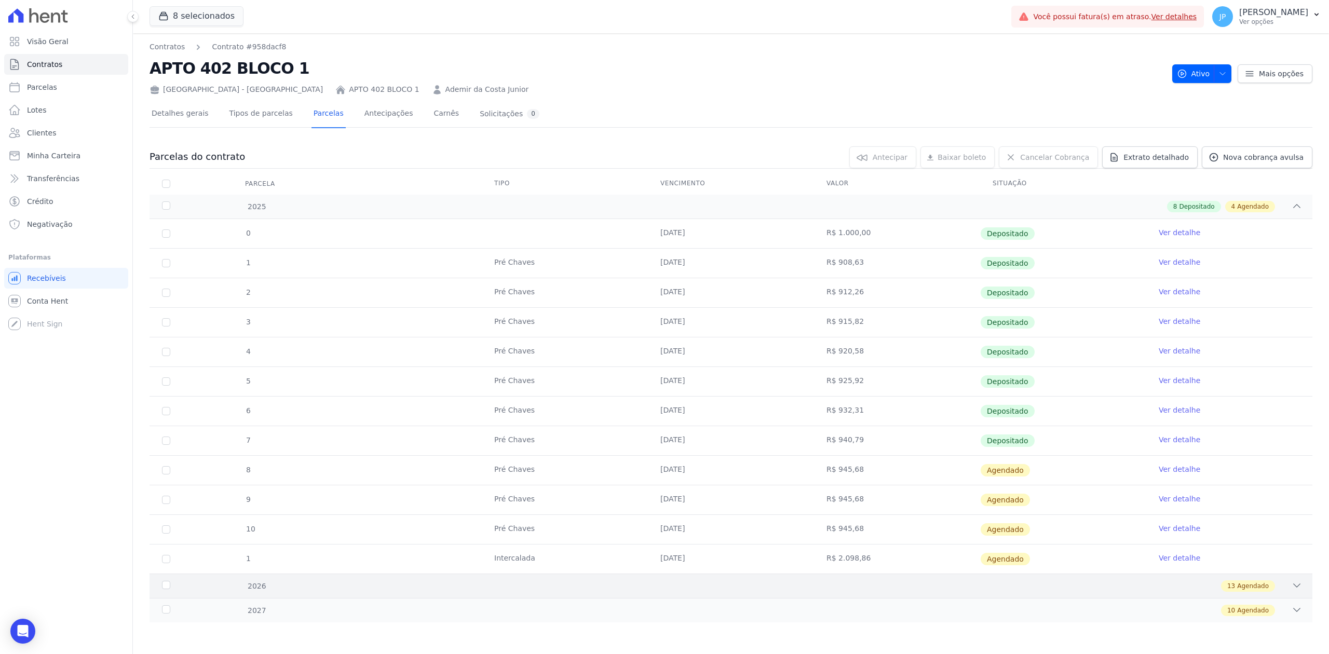 The width and height of the screenshot is (1329, 654). I want to click on a: Lotes, so click(66, 110).